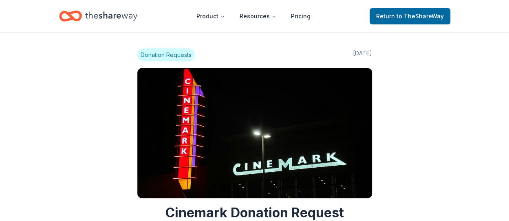 The image size is (509, 221). What do you see at coordinates (253, 16) in the screenshot?
I see `nav: Main` at bounding box center [253, 16].